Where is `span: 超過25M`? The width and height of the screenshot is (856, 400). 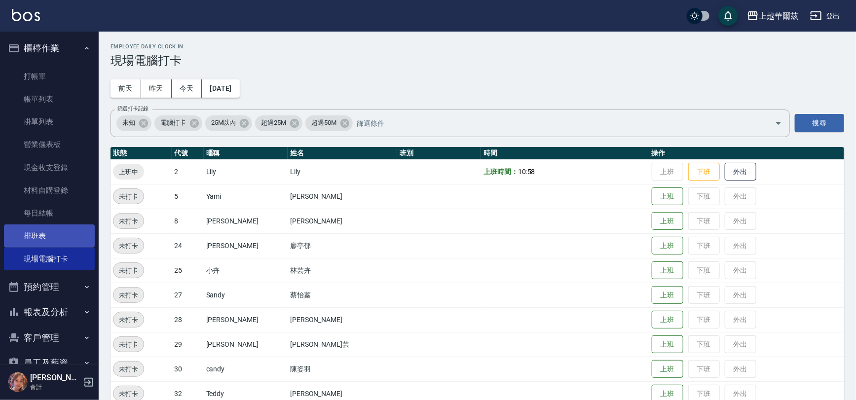 span: 超過25M is located at coordinates (273, 123).